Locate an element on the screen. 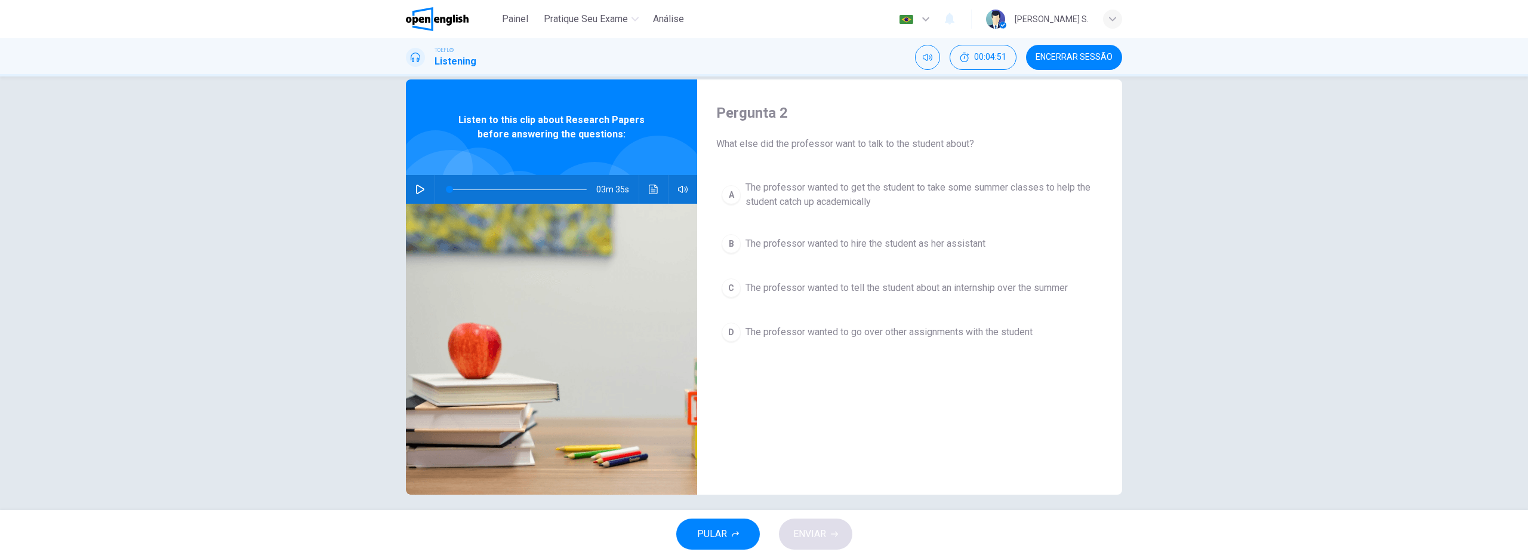  h1: Listening is located at coordinates (456, 61).